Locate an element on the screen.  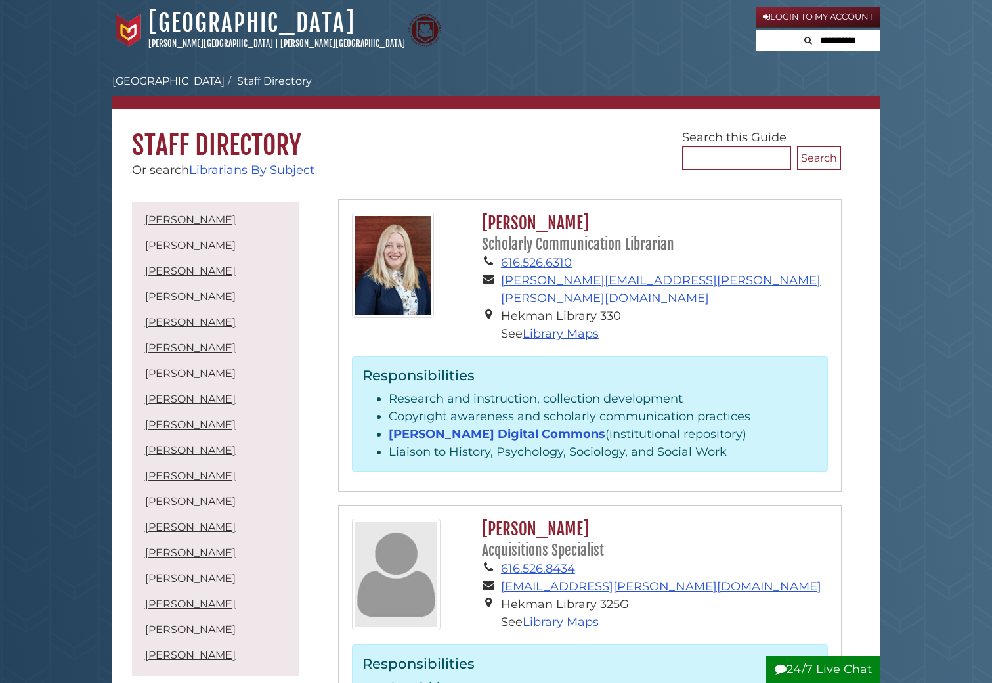
h1: Staff Directory is located at coordinates (496, 135).